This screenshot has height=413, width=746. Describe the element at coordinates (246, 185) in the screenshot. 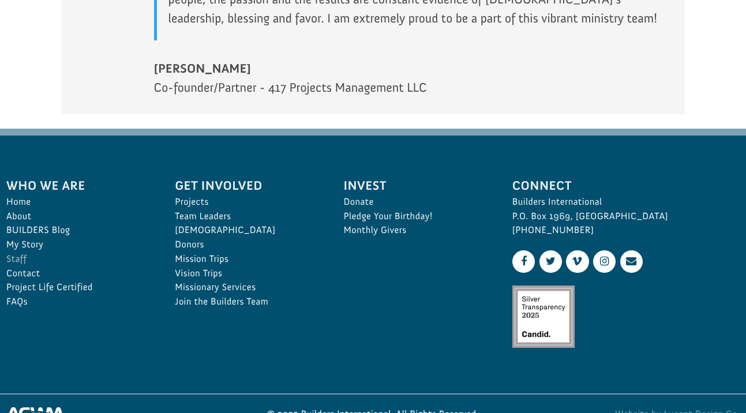

I see `span: Get Involved` at that location.